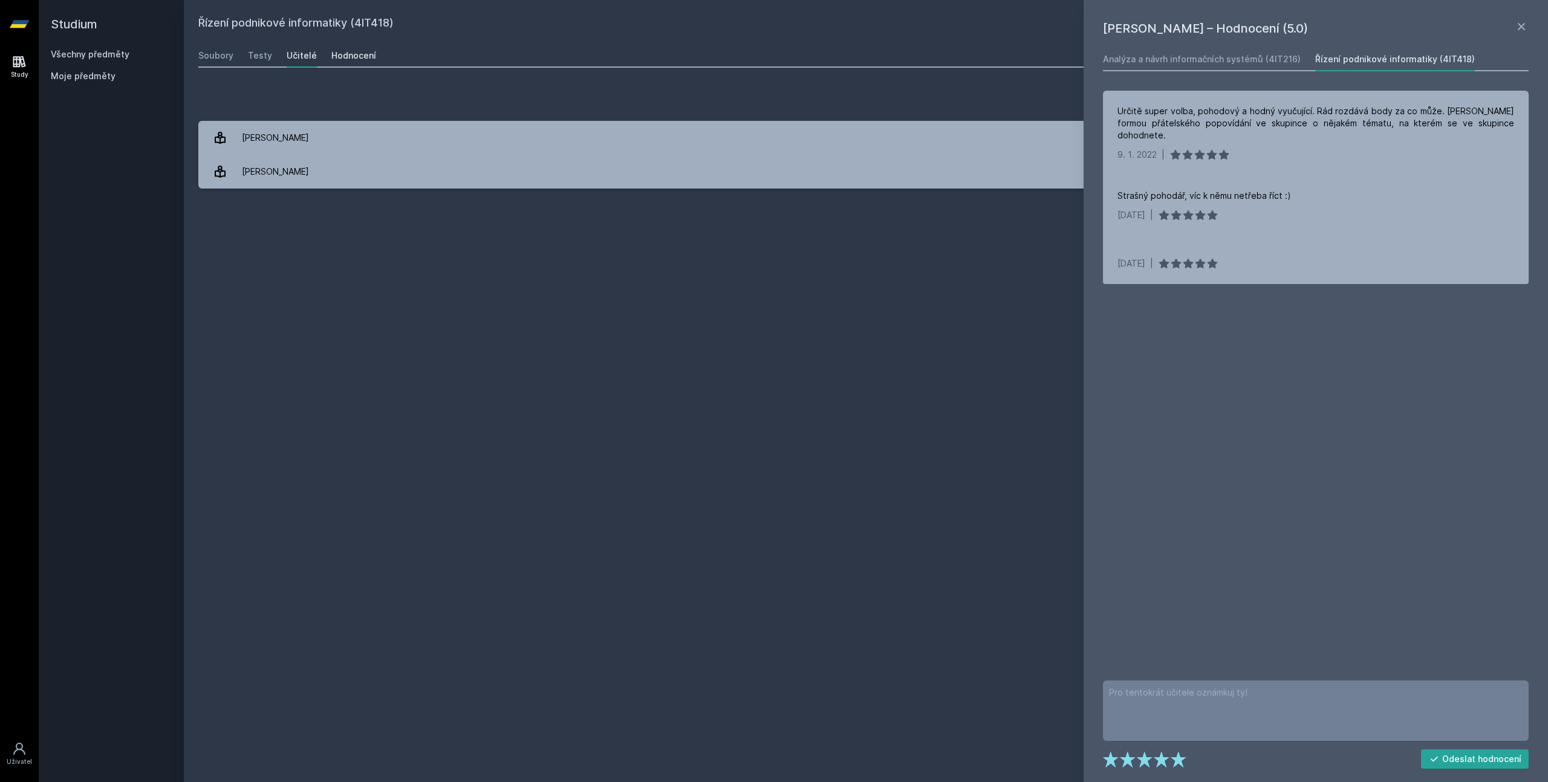 Image resolution: width=1548 pixels, height=782 pixels. Describe the element at coordinates (216, 56) in the screenshot. I see `div: Soubory` at that location.